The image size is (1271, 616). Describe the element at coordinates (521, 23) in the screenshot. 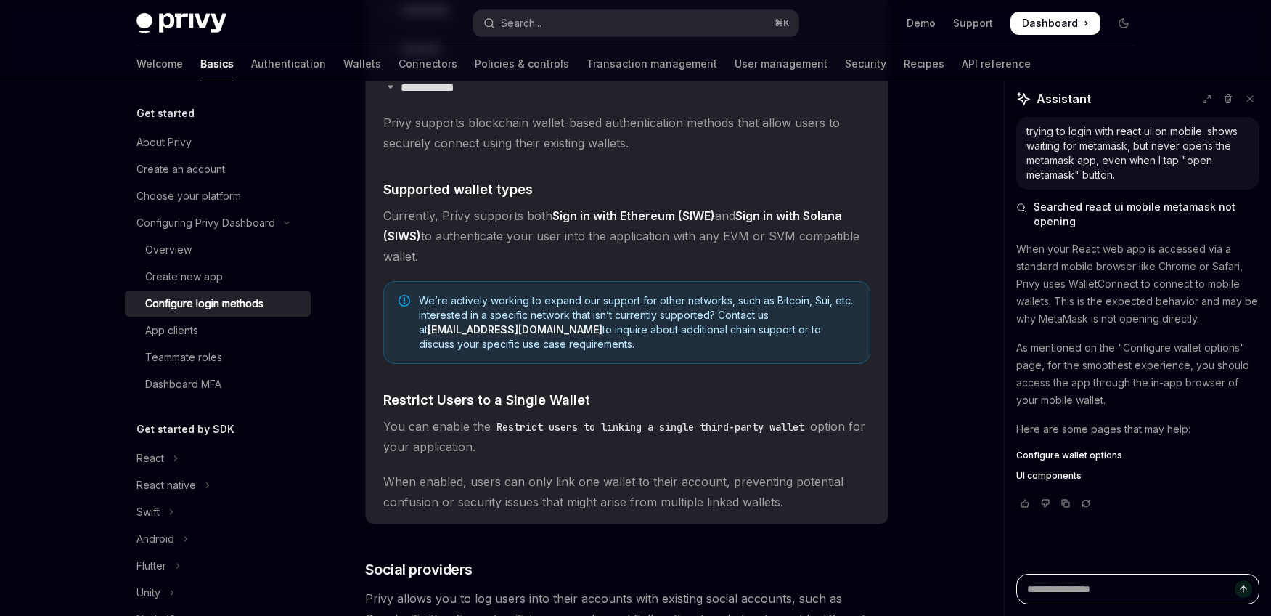

I see `div: Search...` at that location.